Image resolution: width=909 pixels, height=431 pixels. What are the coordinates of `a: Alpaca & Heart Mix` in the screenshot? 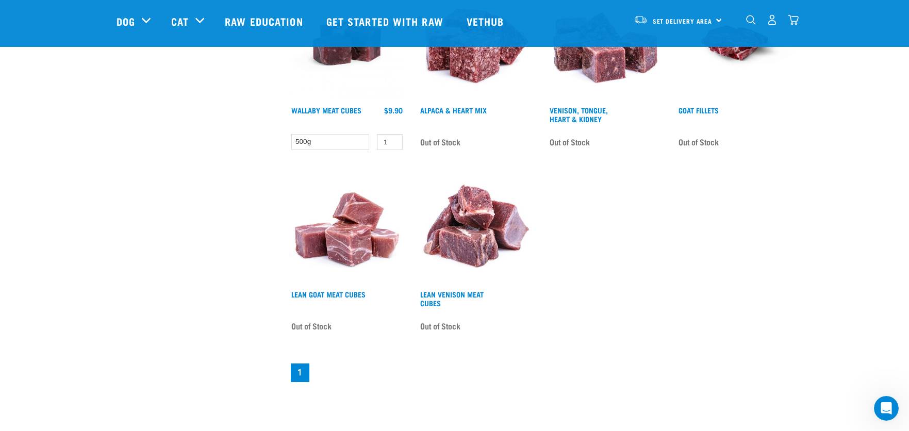 It's located at (453, 110).